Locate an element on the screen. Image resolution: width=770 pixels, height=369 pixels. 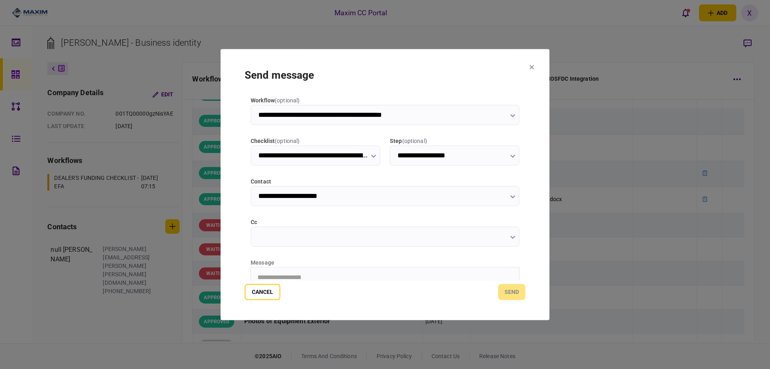
label: workflow is located at coordinates (385, 100).